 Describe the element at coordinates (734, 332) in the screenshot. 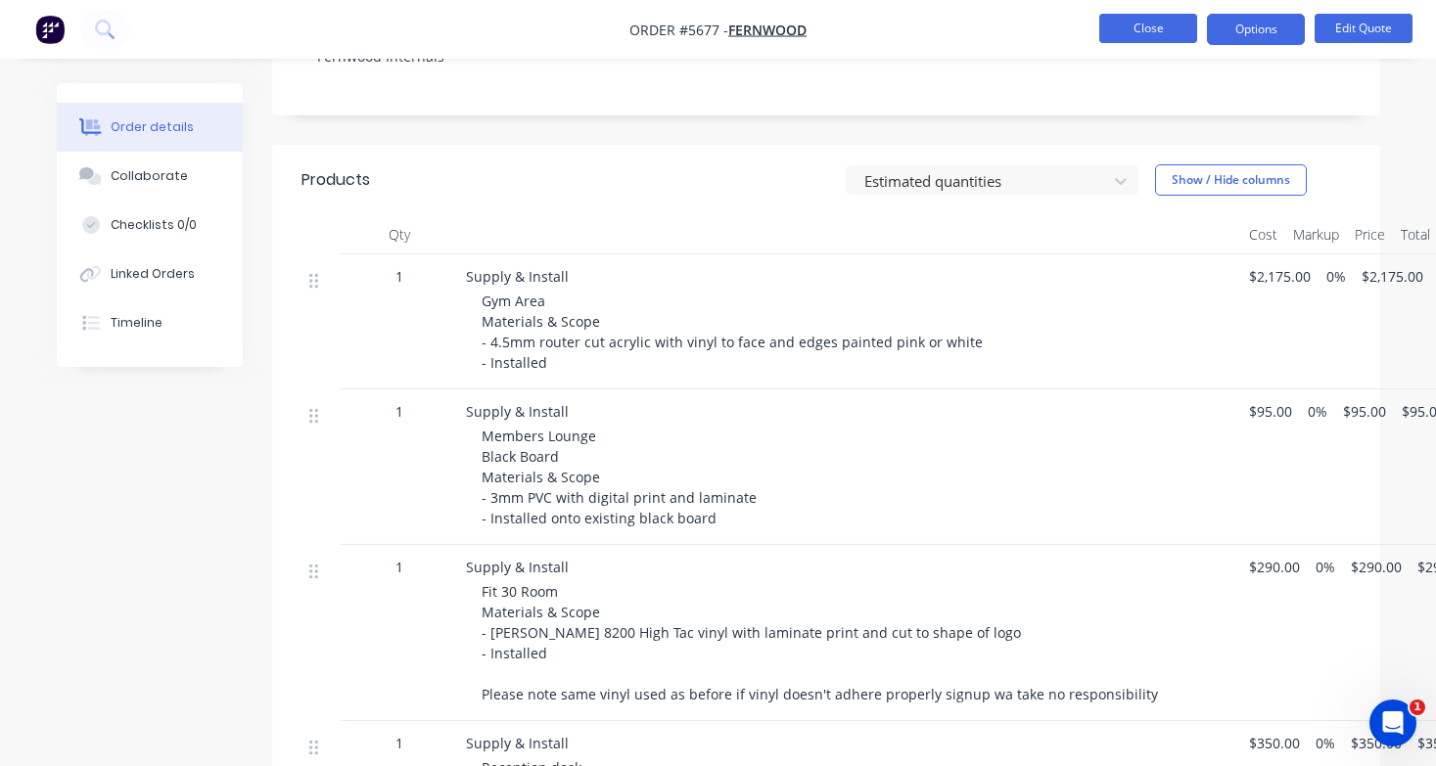

I see `span: Gym Area Materials & Scope - 4.5mm router cut acrylic with vinyl to face and edges painted pink o...` at that location.